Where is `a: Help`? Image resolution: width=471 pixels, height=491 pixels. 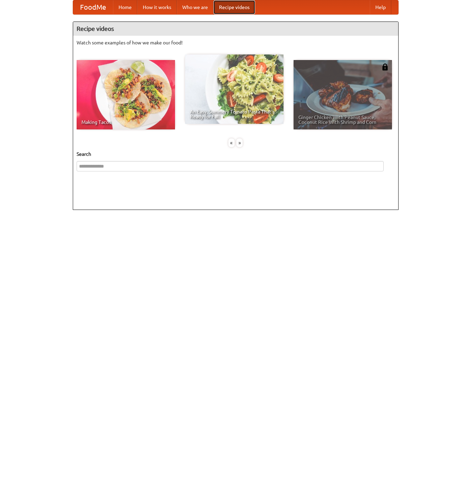 a: Help is located at coordinates (381, 7).